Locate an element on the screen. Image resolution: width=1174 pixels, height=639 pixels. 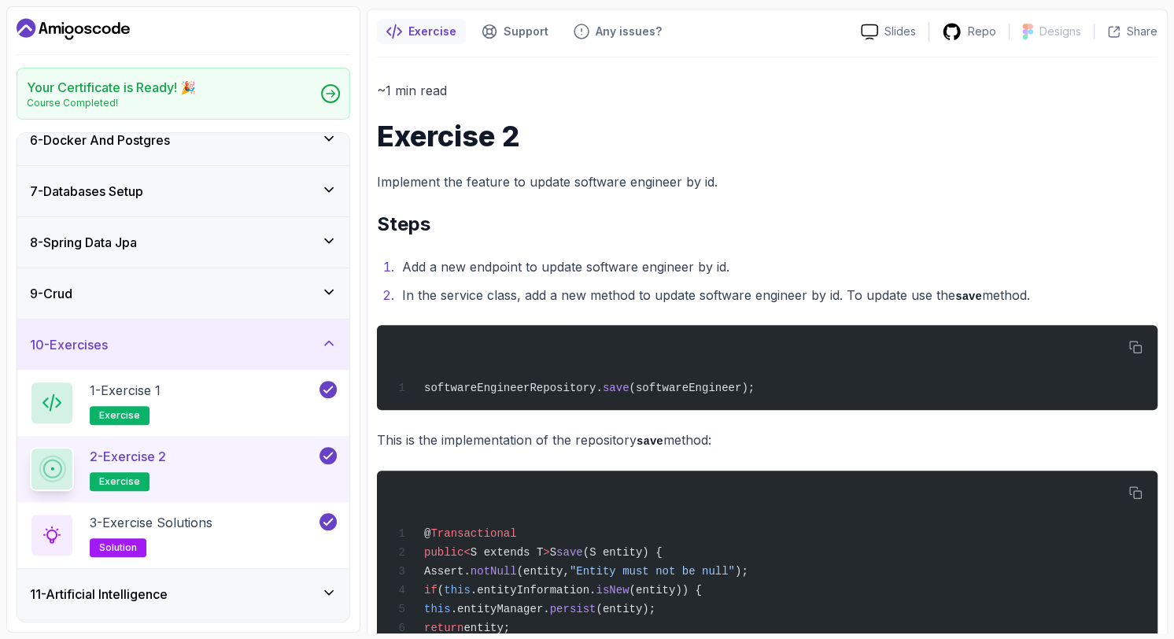
button: 1-Exercise 1exercise is located at coordinates (183, 403).